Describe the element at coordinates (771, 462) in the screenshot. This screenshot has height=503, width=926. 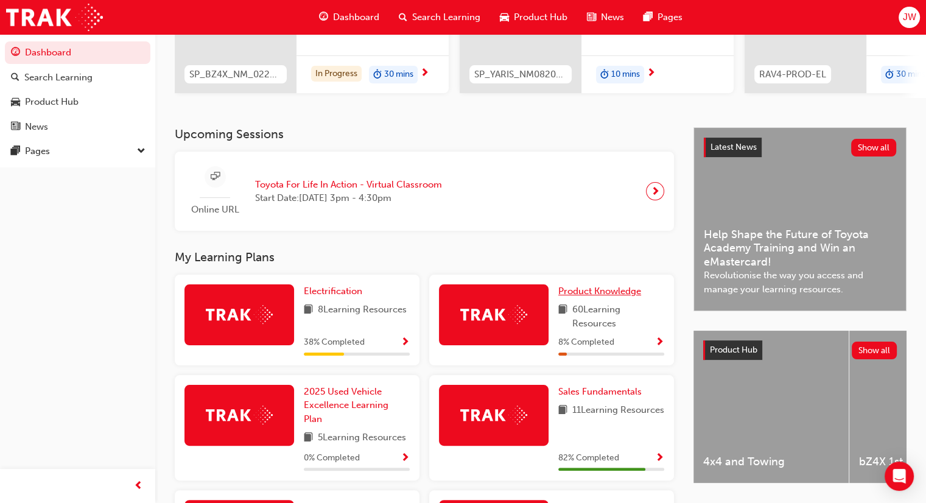
I see `span: 4x4 and Towing` at that location.